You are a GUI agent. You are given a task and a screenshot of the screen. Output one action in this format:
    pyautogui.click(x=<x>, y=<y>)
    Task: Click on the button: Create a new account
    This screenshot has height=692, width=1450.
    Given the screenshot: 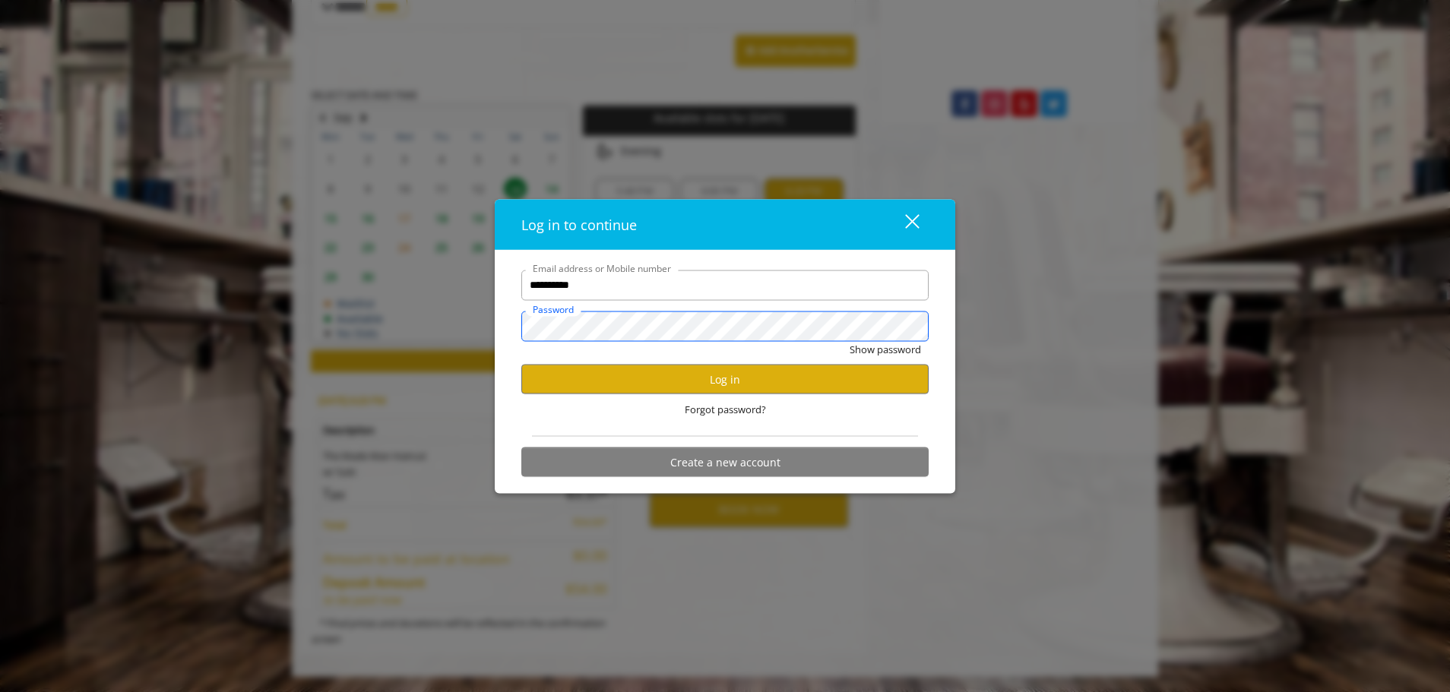 What is the action you would take?
    pyautogui.click(x=725, y=462)
    